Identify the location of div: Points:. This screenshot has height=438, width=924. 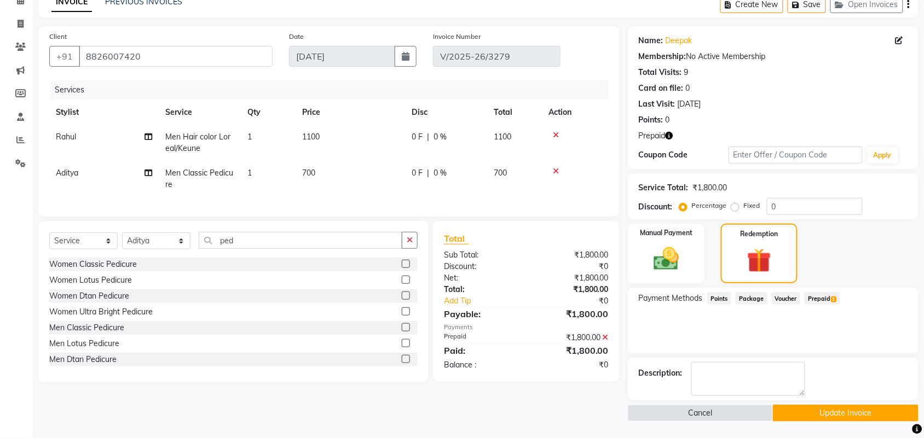
(651, 120).